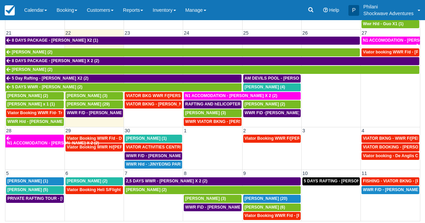 This screenshot has height=223, width=425. What do you see at coordinates (126, 173) in the screenshot?
I see `span: 7` at bounding box center [126, 173].